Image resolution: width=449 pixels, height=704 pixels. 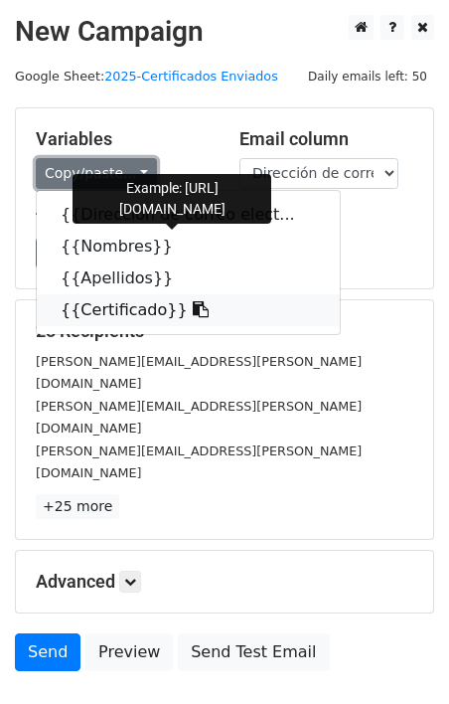 What do you see at coordinates (146, 76) in the screenshot?
I see `small: Google Sheet:` at bounding box center [146, 76].